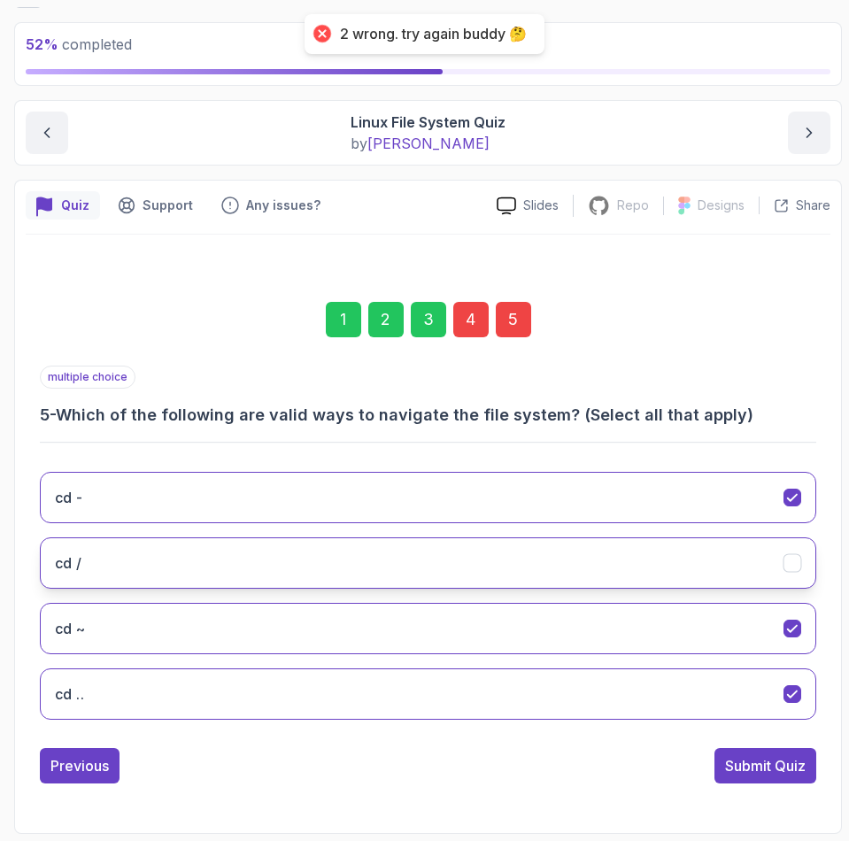 Image resolution: width=849 pixels, height=841 pixels. Describe the element at coordinates (80, 766) in the screenshot. I see `button: Previous` at that location.